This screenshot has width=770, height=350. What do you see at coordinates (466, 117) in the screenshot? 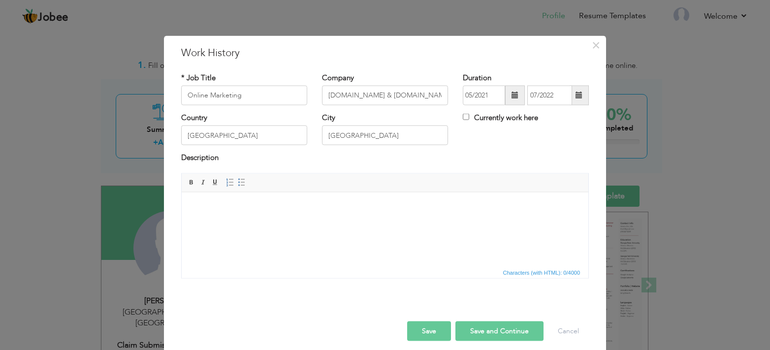
I see `input: Currently work here` at bounding box center [466, 117].